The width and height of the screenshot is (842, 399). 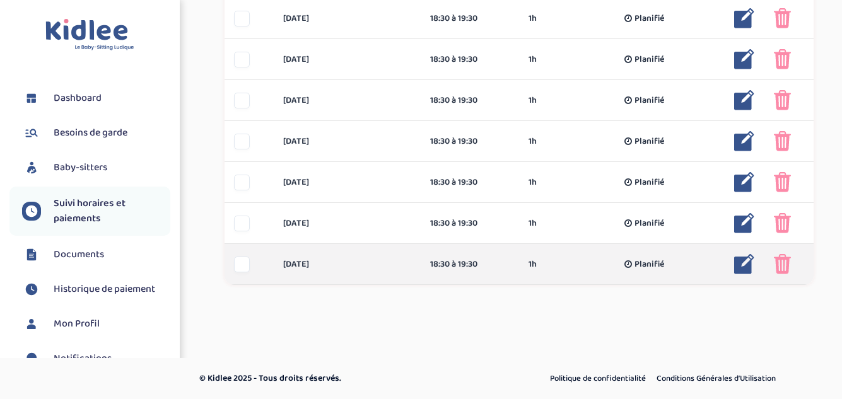 What do you see at coordinates (90, 133) in the screenshot?
I see `span: Besoins de garde` at bounding box center [90, 133].